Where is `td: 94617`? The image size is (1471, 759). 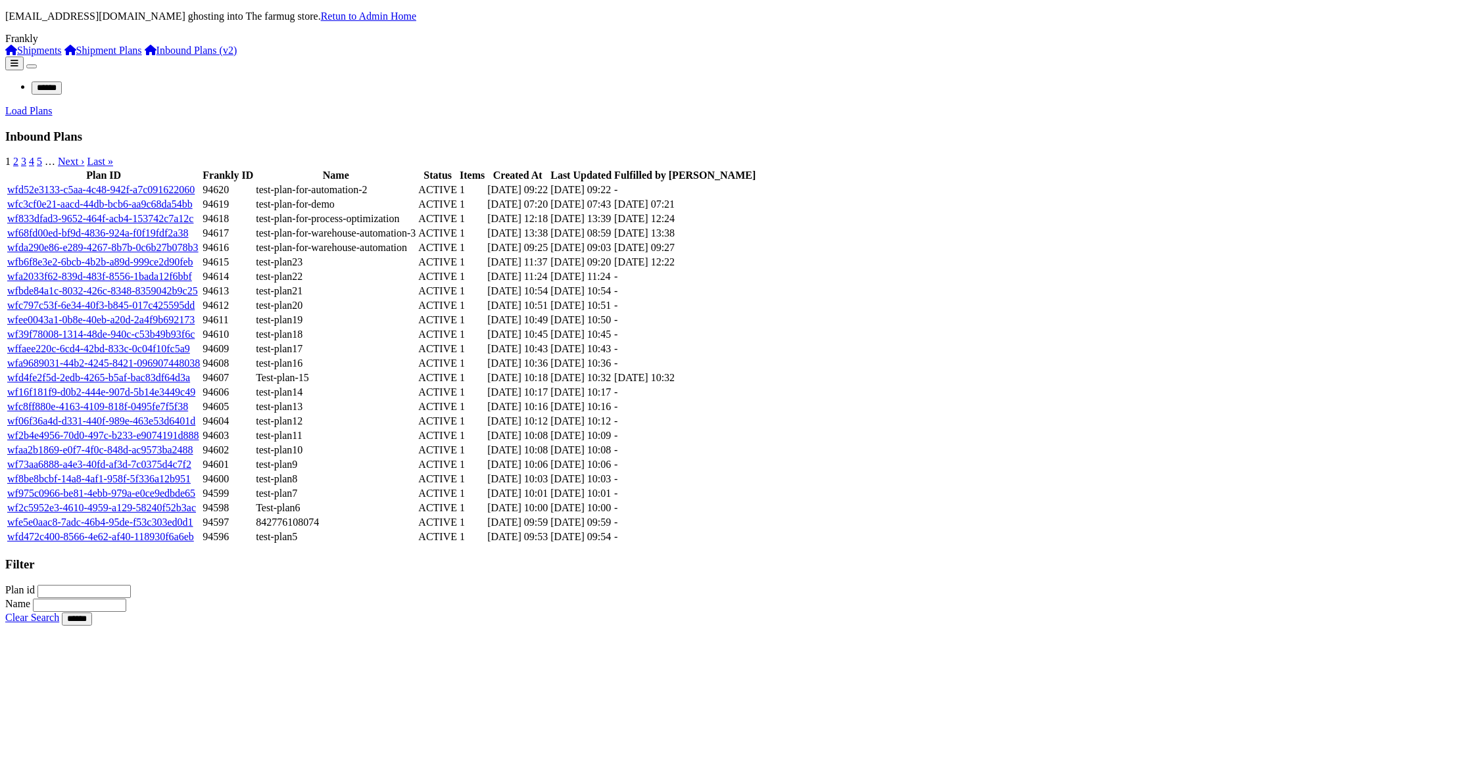 td: 94617 is located at coordinates (227, 233).